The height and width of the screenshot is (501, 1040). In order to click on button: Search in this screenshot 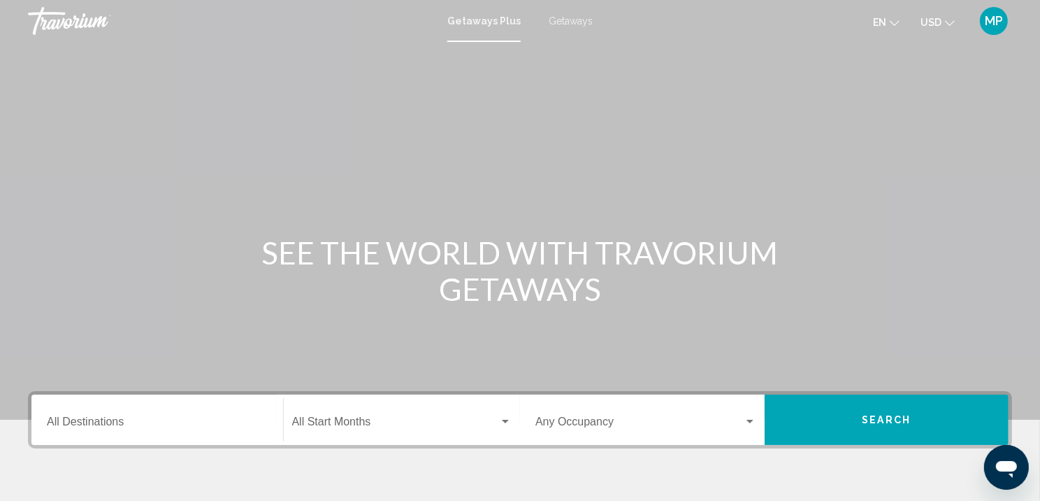, I will do `click(887, 420)`.